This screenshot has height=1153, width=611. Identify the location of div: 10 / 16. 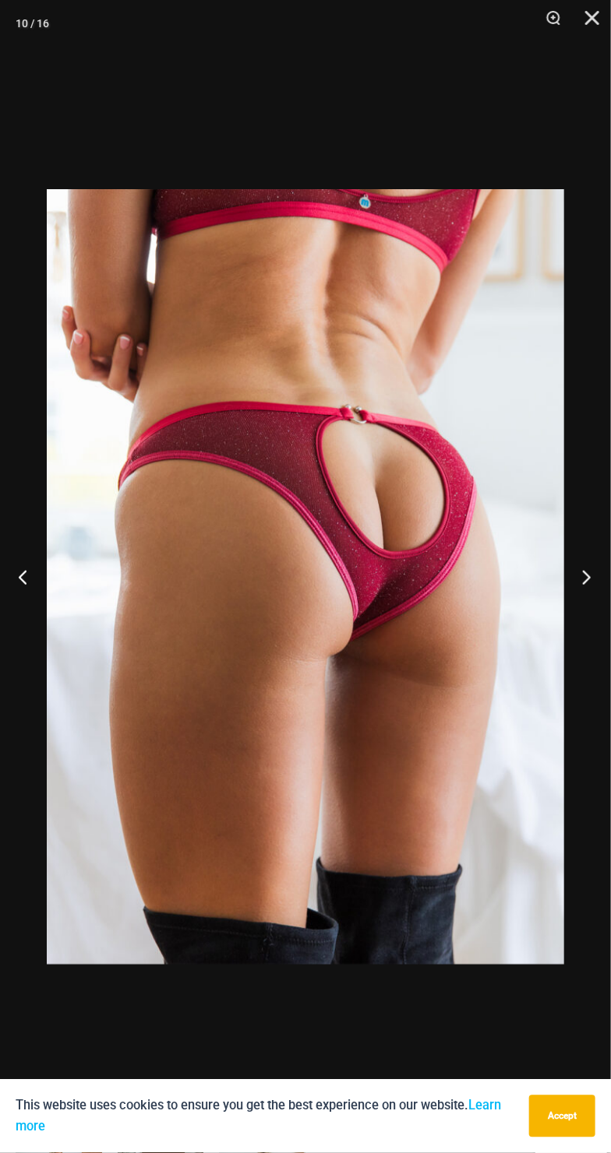
(32, 23).